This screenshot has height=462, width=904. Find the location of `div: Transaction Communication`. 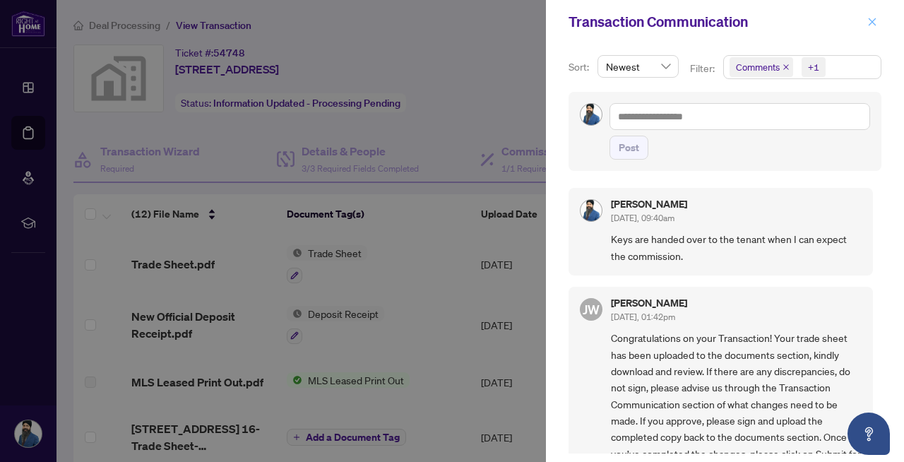

div: Transaction Communication is located at coordinates (716, 22).